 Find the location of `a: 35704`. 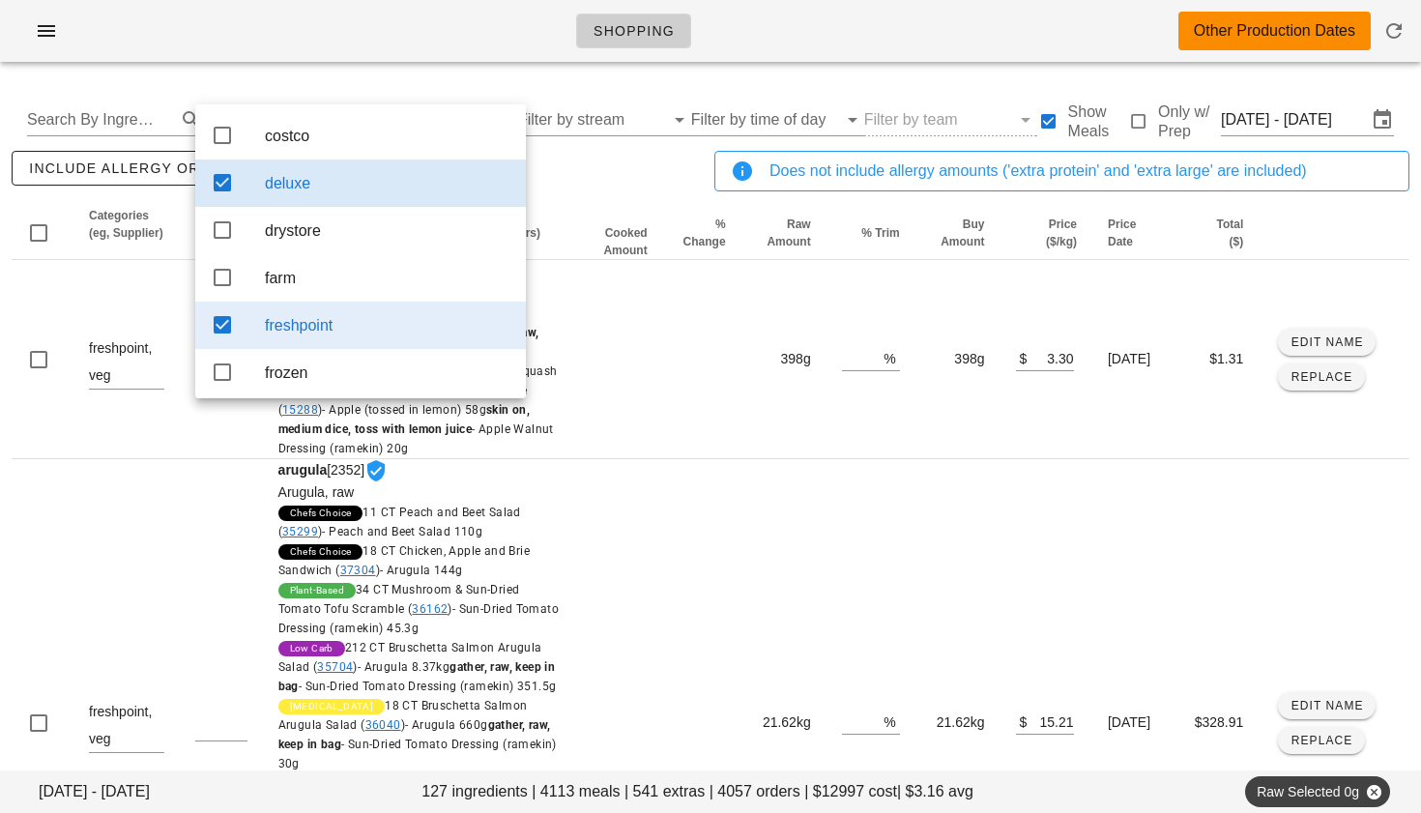

a: 35704 is located at coordinates (335, 667).